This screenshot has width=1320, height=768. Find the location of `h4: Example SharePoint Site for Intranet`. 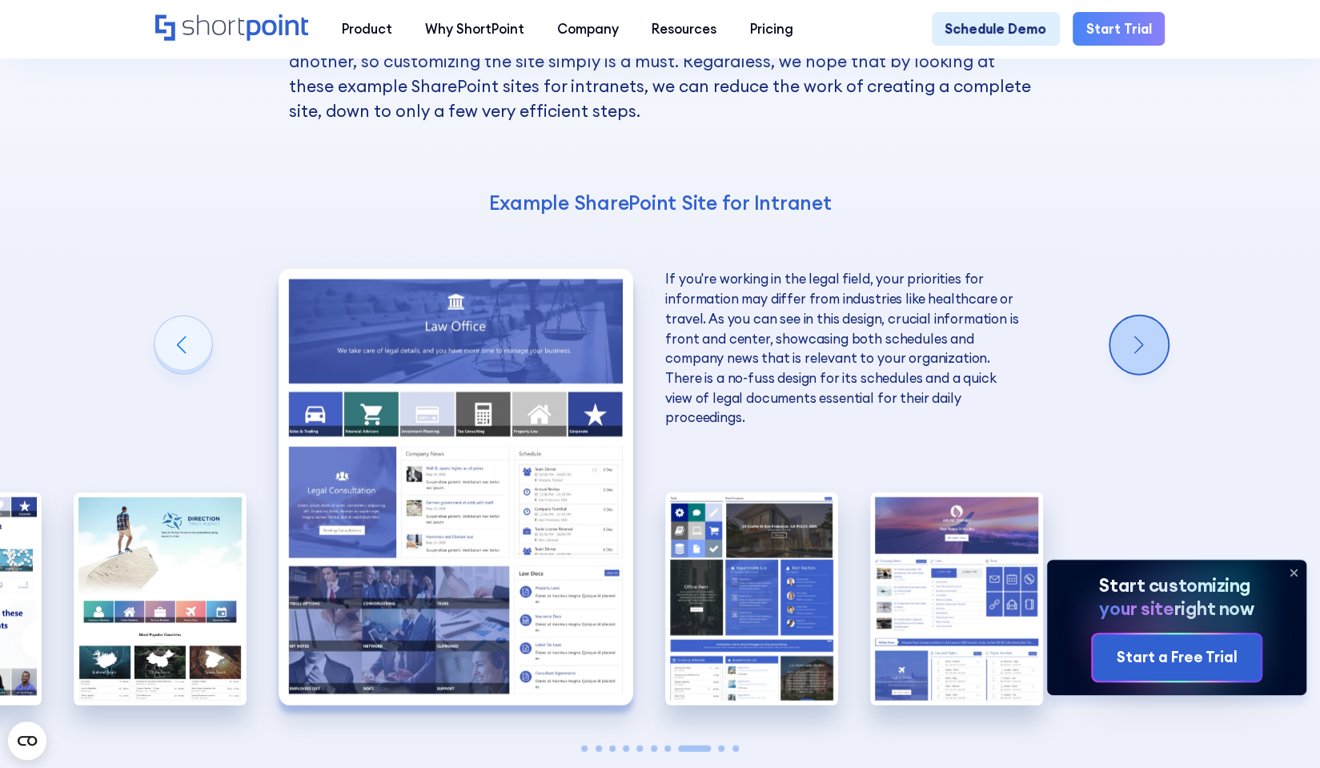

h4: Example SharePoint Site for Intranet is located at coordinates (660, 203).